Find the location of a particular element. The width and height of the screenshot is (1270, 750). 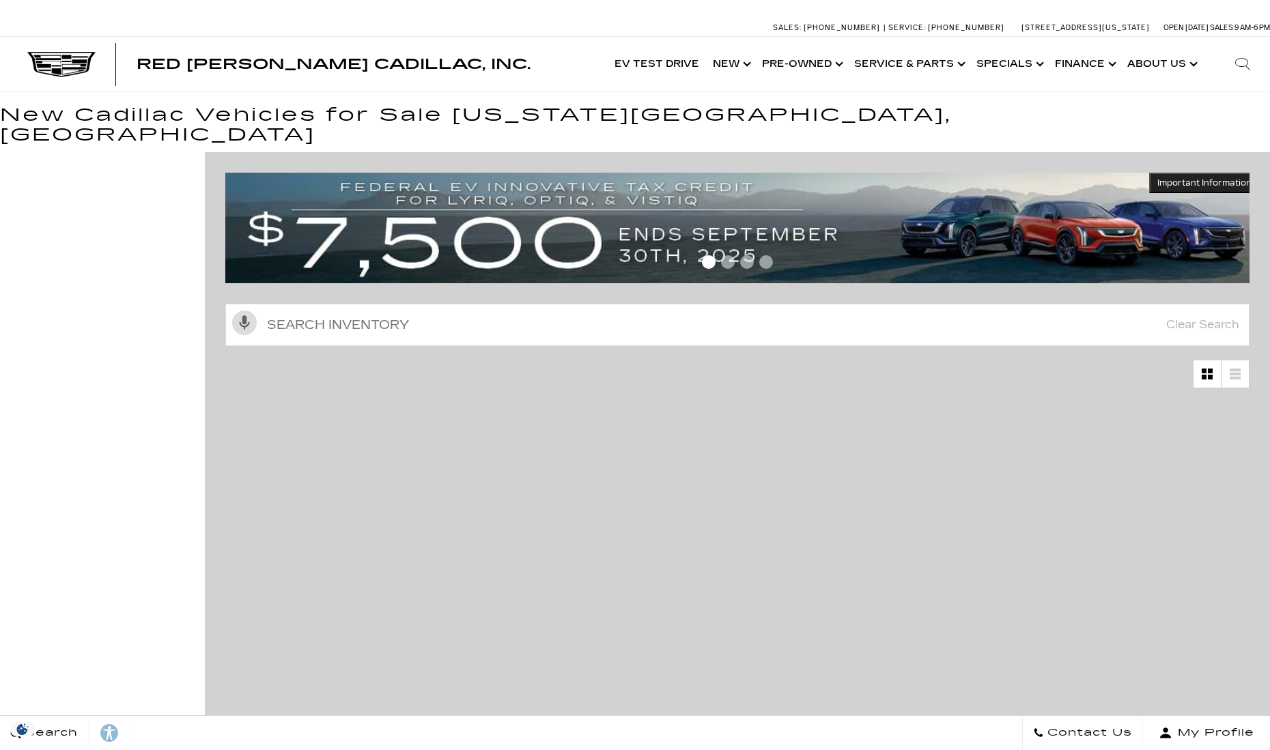

a: Cadillac Dark Logo with Cadillac White Text is located at coordinates (61, 65).